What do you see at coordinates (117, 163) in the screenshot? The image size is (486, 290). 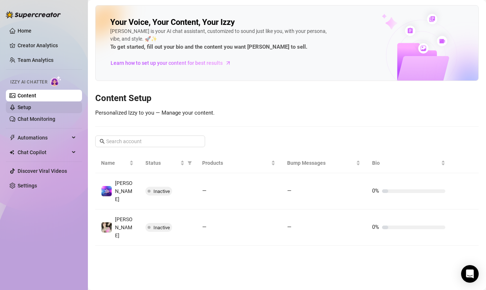 I see `th: Name` at bounding box center [117, 163].